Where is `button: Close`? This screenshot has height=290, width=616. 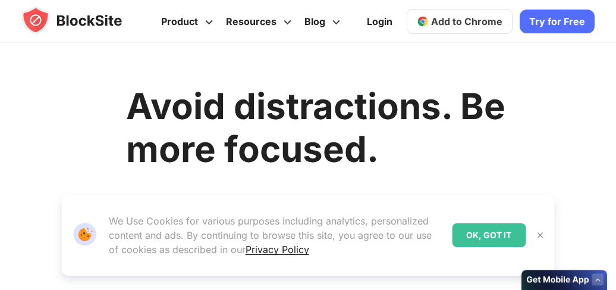 button: Close is located at coordinates (540, 235).